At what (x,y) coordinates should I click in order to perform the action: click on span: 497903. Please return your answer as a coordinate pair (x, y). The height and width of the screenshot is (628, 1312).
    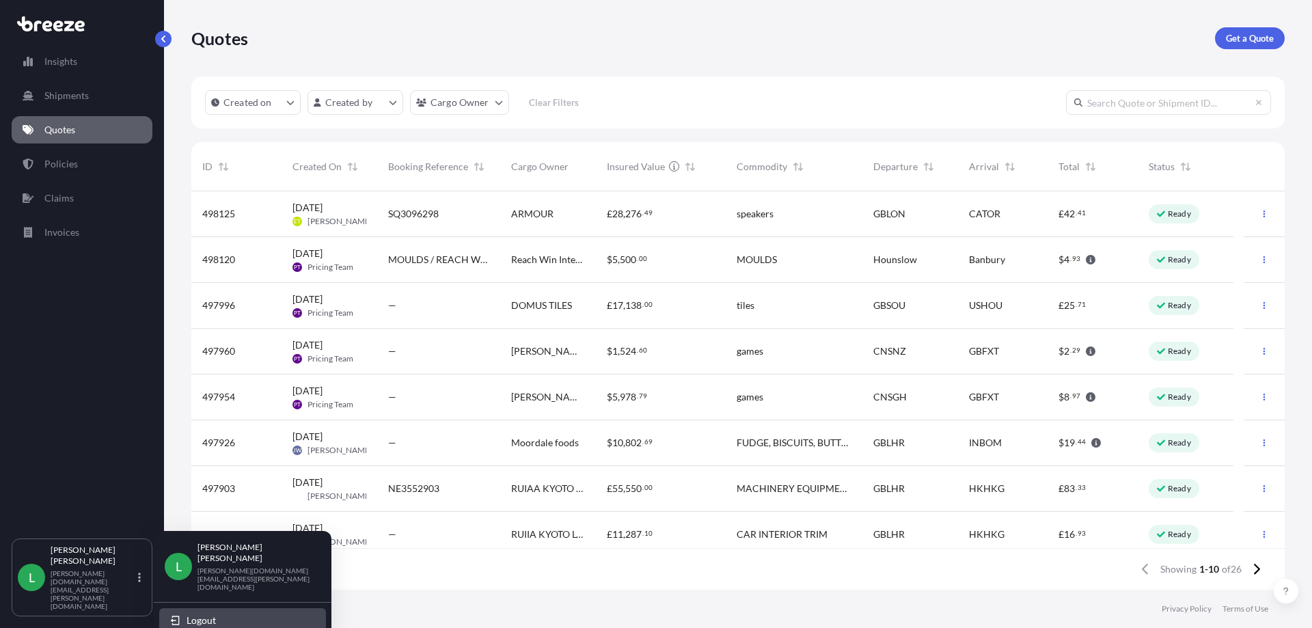
    Looking at the image, I should click on (219, 488).